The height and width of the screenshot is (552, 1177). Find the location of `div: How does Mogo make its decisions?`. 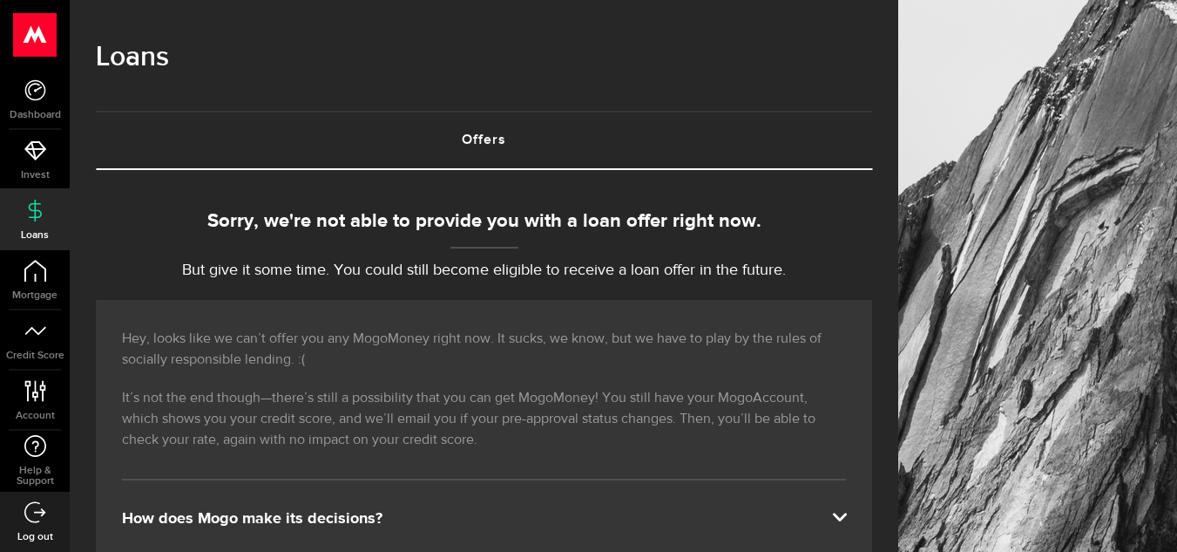

div: How does Mogo make its decisions? is located at coordinates (484, 518).